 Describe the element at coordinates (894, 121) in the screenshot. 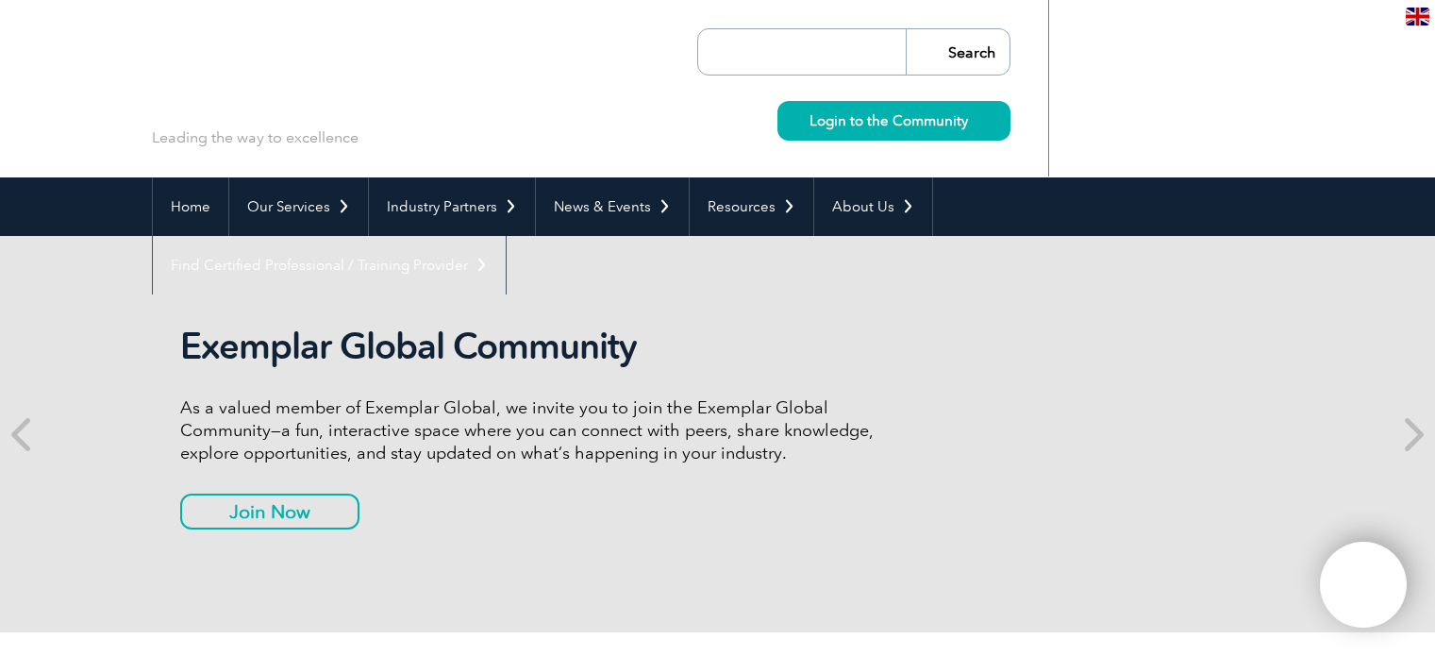

I see `a: Login to the Community` at that location.